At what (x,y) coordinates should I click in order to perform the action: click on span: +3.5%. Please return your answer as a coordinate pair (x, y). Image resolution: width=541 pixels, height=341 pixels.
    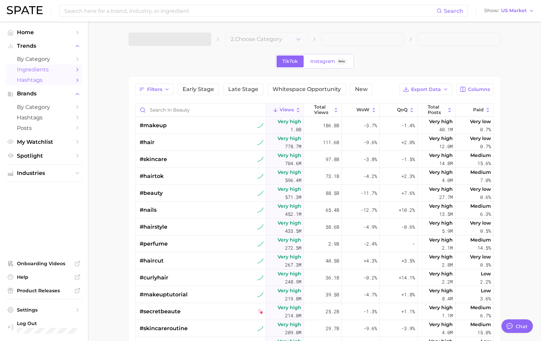
    Looking at the image, I should click on (408, 261).